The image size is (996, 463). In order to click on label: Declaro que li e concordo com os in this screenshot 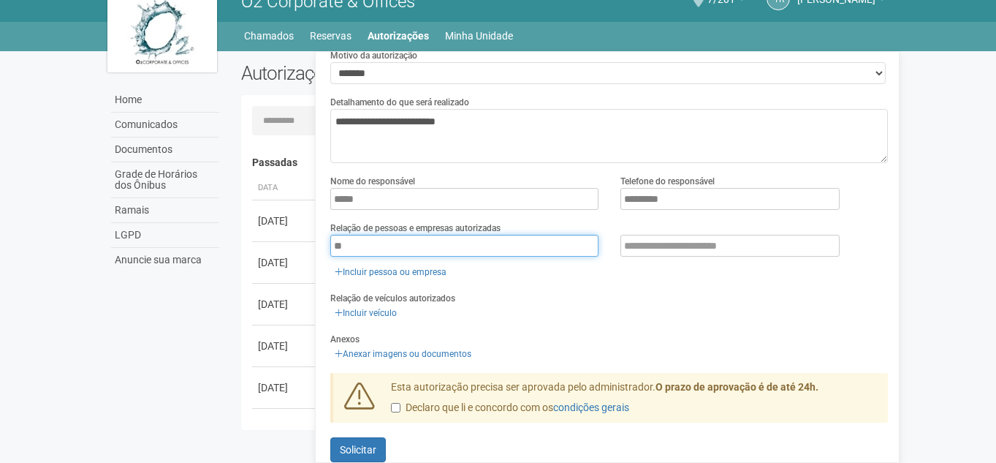, I will do `click(510, 408)`.